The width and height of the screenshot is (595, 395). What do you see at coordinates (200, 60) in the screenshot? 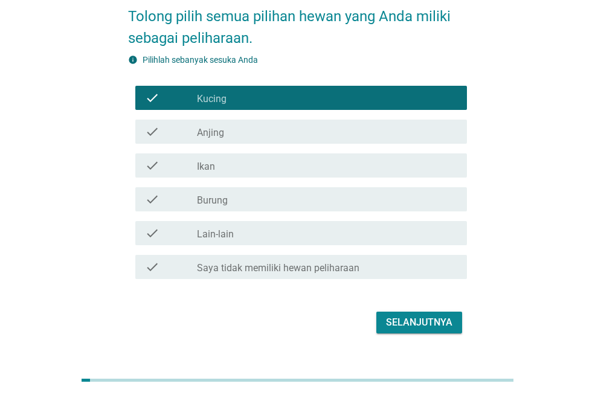
I see `label: Pilihlah sebanyak sesuka Anda` at bounding box center [200, 60].